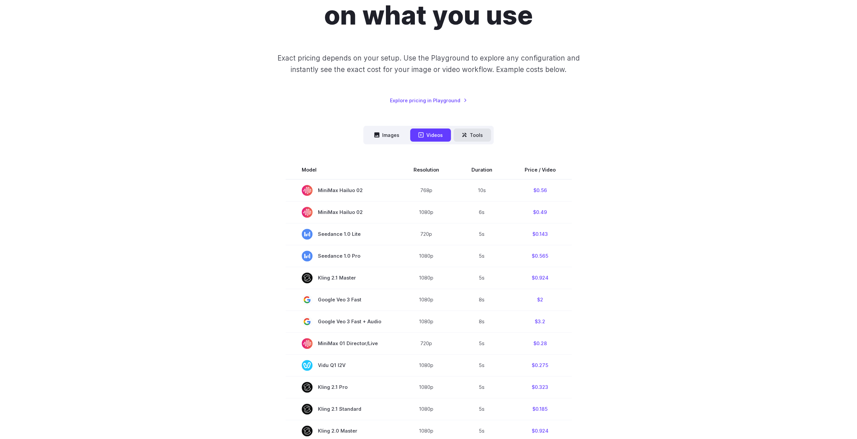 This screenshot has height=439, width=857. I want to click on span: Kling 2.0 Master, so click(341, 431).